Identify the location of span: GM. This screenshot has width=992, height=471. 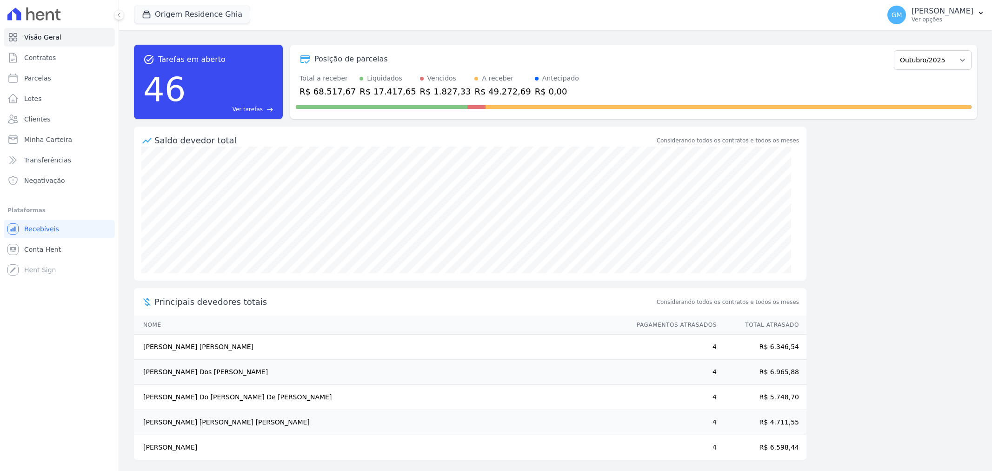
(897, 15).